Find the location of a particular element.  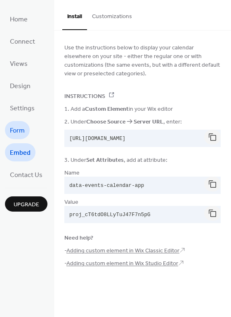

b: Choose Source 🡢 Server URL is located at coordinates (125, 122).